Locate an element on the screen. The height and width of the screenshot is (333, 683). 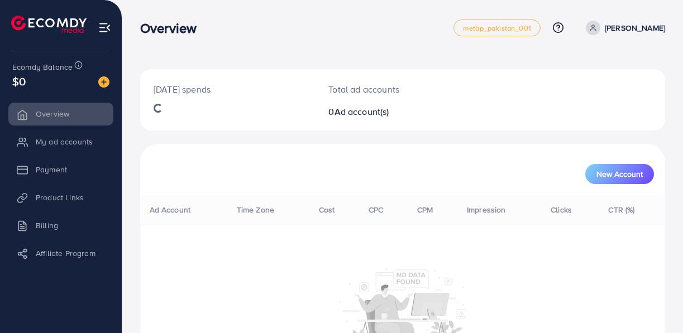
a: logo is located at coordinates (49, 24).